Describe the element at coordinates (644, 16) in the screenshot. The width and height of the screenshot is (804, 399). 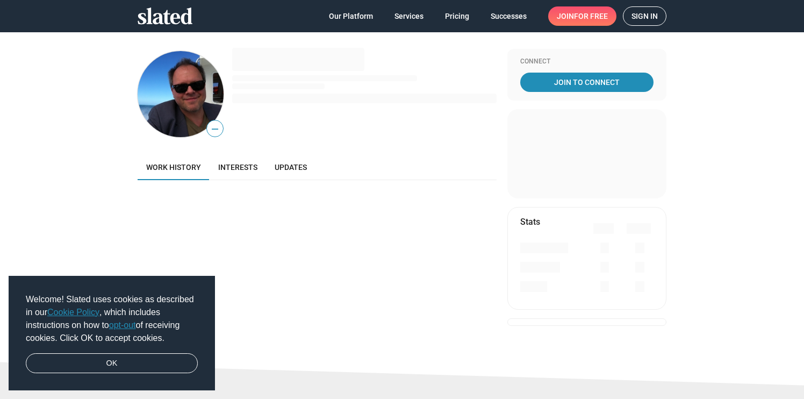
I see `a: Sign in` at that location.